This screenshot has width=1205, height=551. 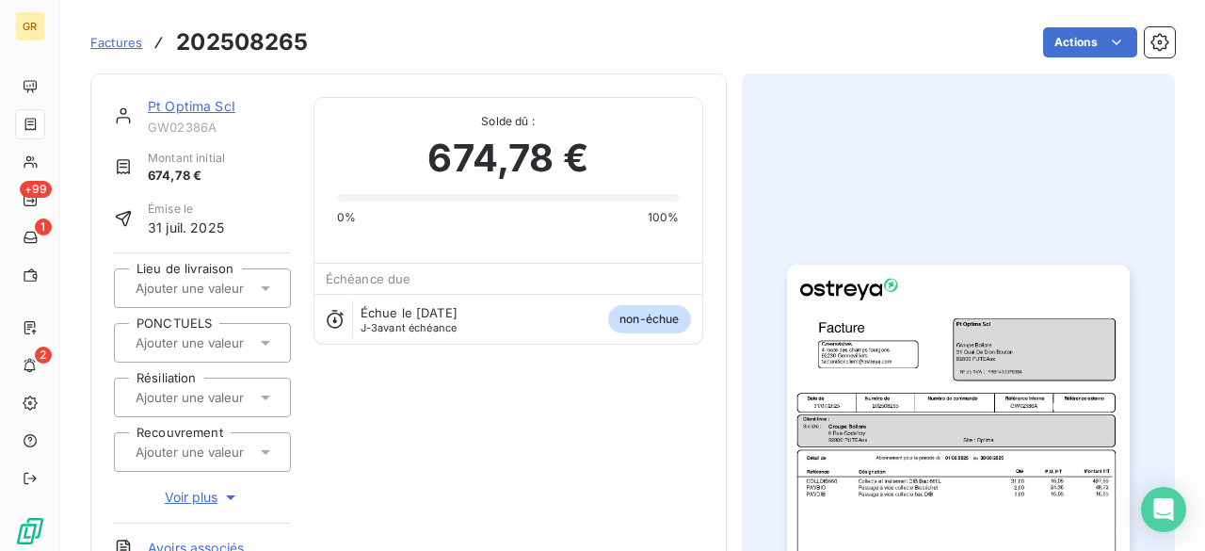 I want to click on span: 1, so click(x=43, y=227).